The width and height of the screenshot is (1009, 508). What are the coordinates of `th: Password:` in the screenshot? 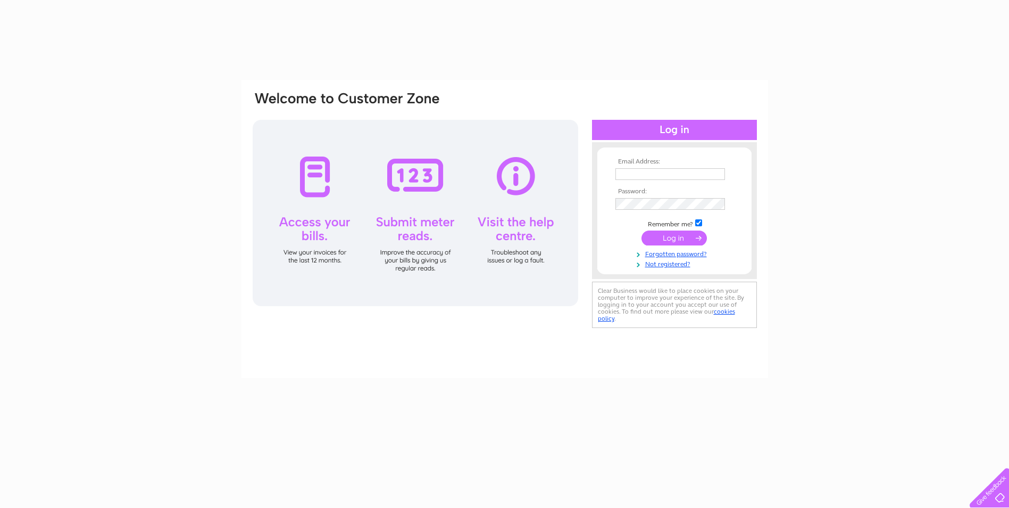 It's located at (675, 192).